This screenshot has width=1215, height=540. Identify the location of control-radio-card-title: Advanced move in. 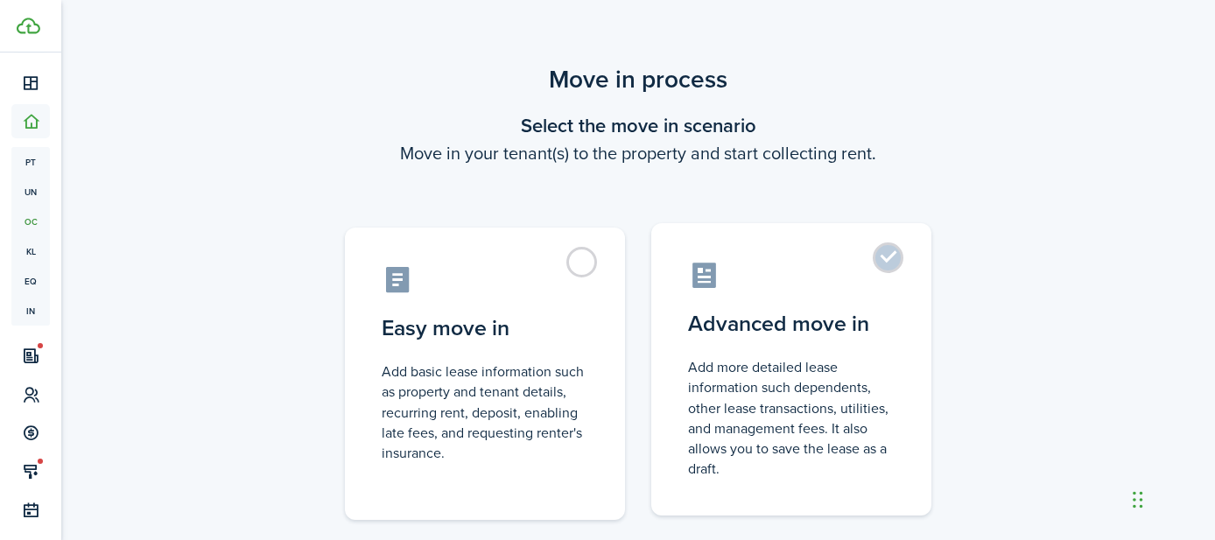
(791, 324).